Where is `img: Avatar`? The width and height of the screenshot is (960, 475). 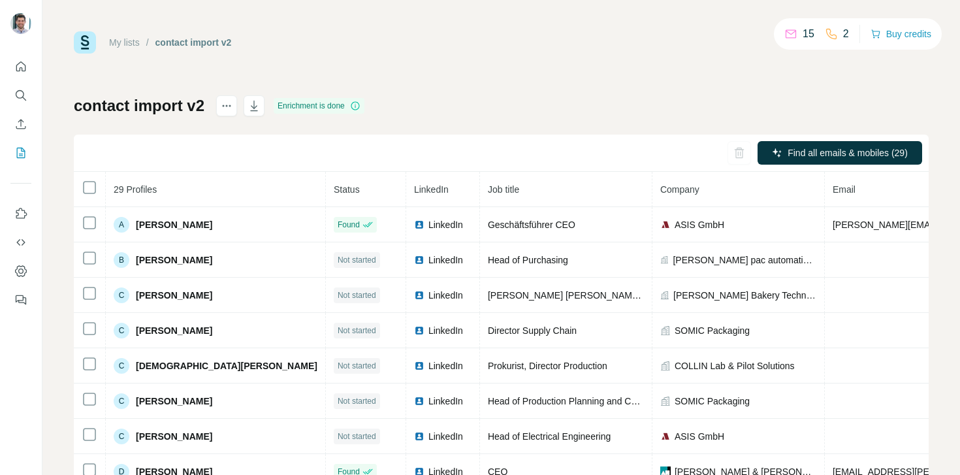 img: Avatar is located at coordinates (21, 24).